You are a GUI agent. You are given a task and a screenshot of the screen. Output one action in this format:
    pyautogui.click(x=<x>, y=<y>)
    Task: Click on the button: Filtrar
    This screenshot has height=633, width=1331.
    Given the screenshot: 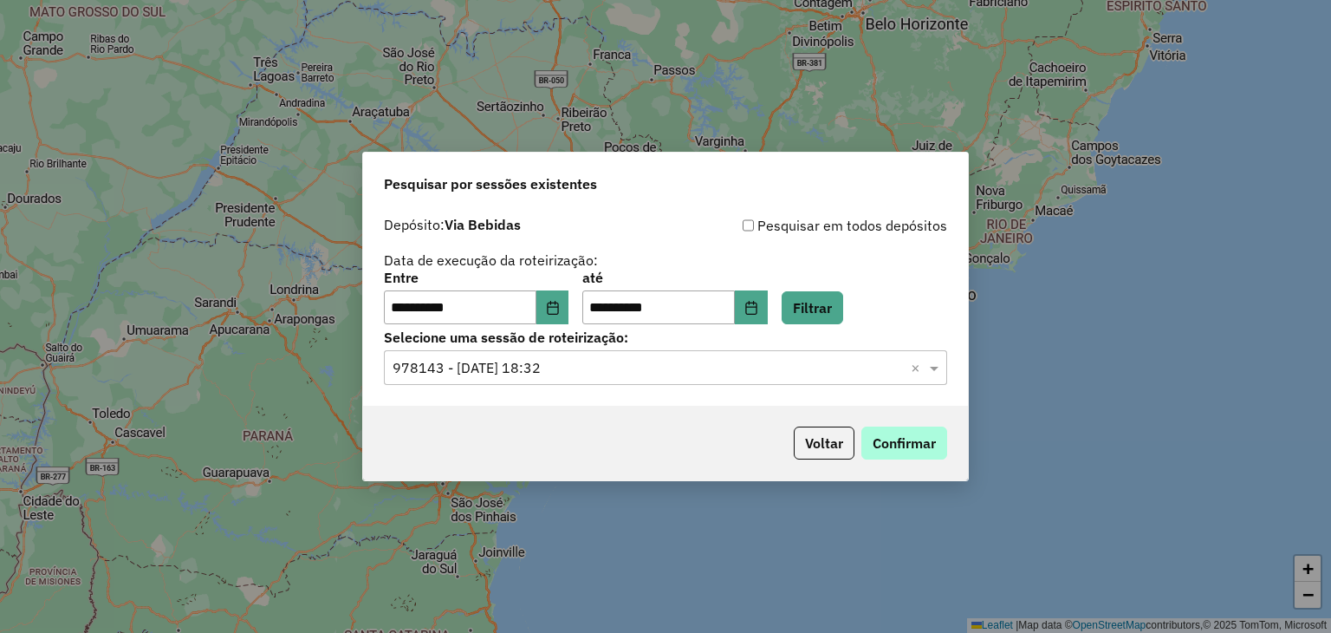 What is the action you would take?
    pyautogui.click(x=812, y=308)
    